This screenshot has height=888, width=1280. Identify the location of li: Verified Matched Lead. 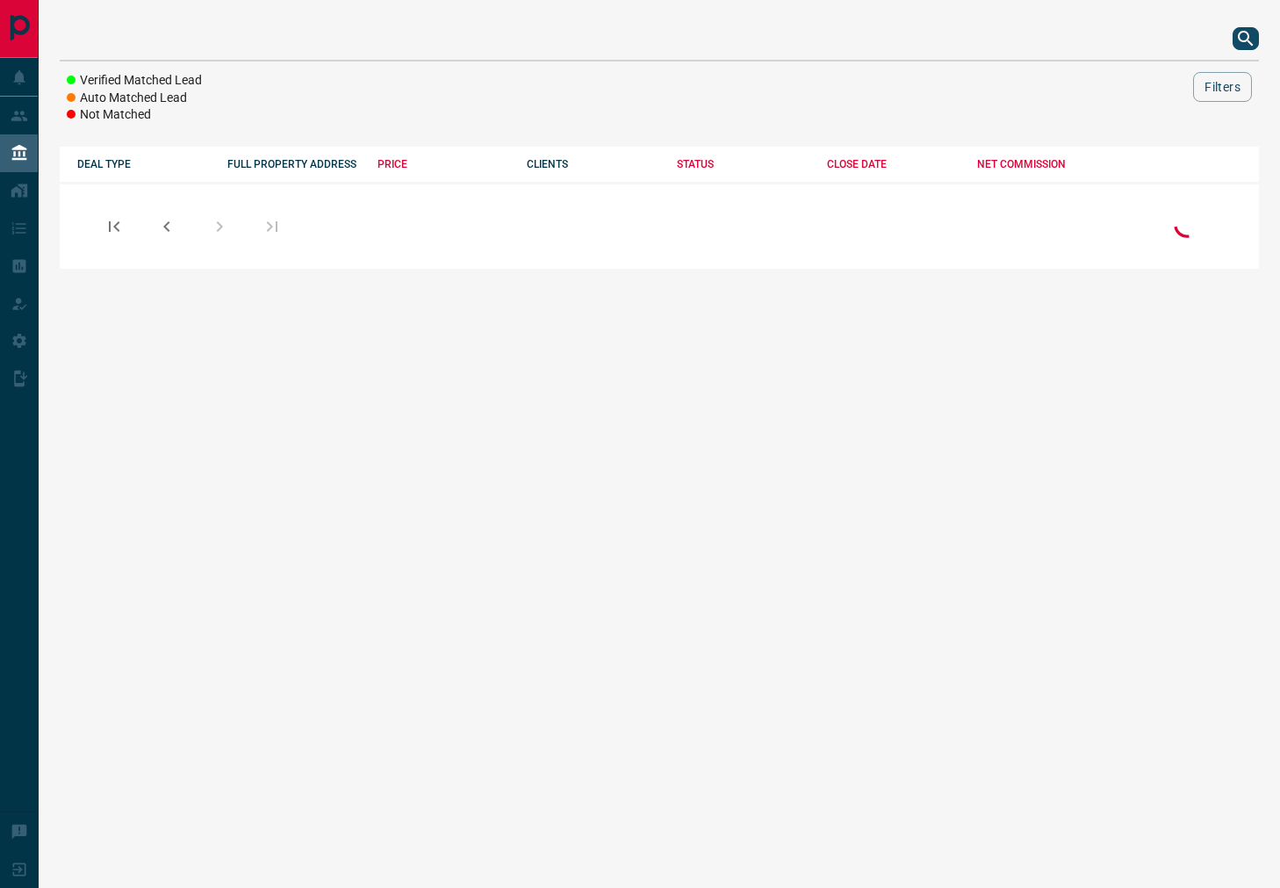
(134, 81).